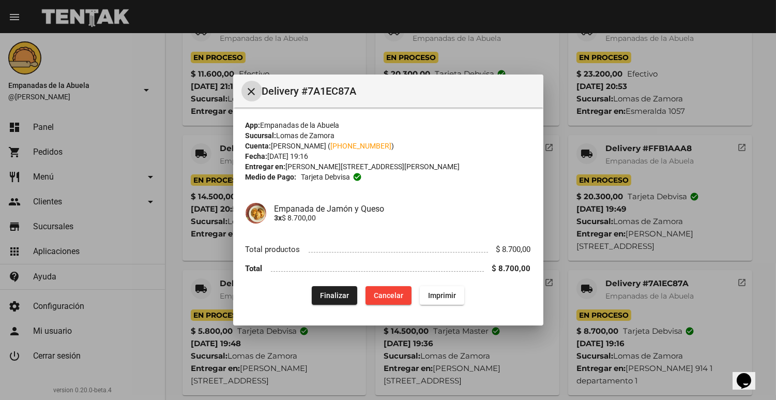 The image size is (776, 400). I want to click on span: Finalizar, so click(335, 295).